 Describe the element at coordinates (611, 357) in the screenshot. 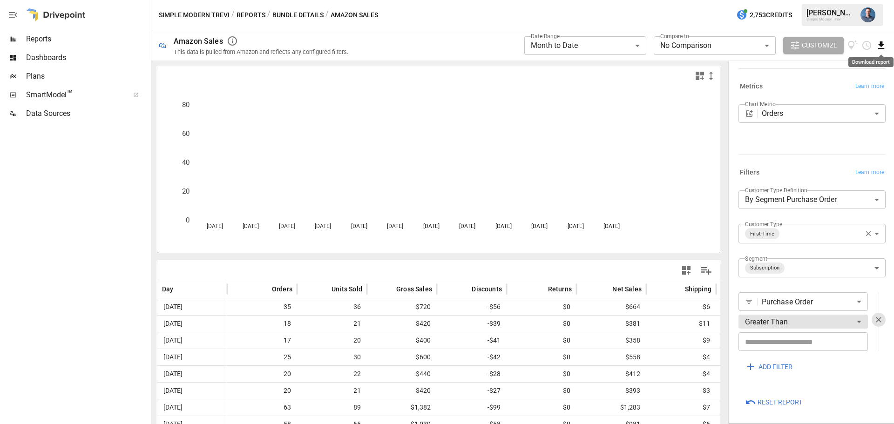

I see `span: $558` at that location.